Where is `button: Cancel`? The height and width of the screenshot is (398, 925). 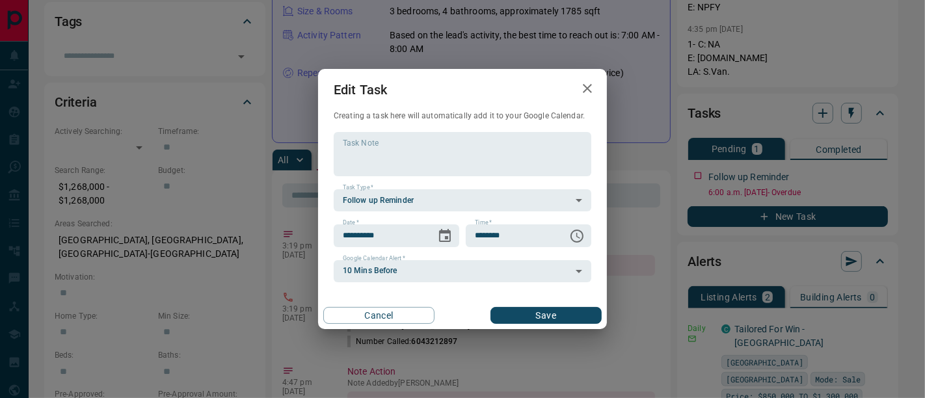
button: Cancel is located at coordinates (379, 315).